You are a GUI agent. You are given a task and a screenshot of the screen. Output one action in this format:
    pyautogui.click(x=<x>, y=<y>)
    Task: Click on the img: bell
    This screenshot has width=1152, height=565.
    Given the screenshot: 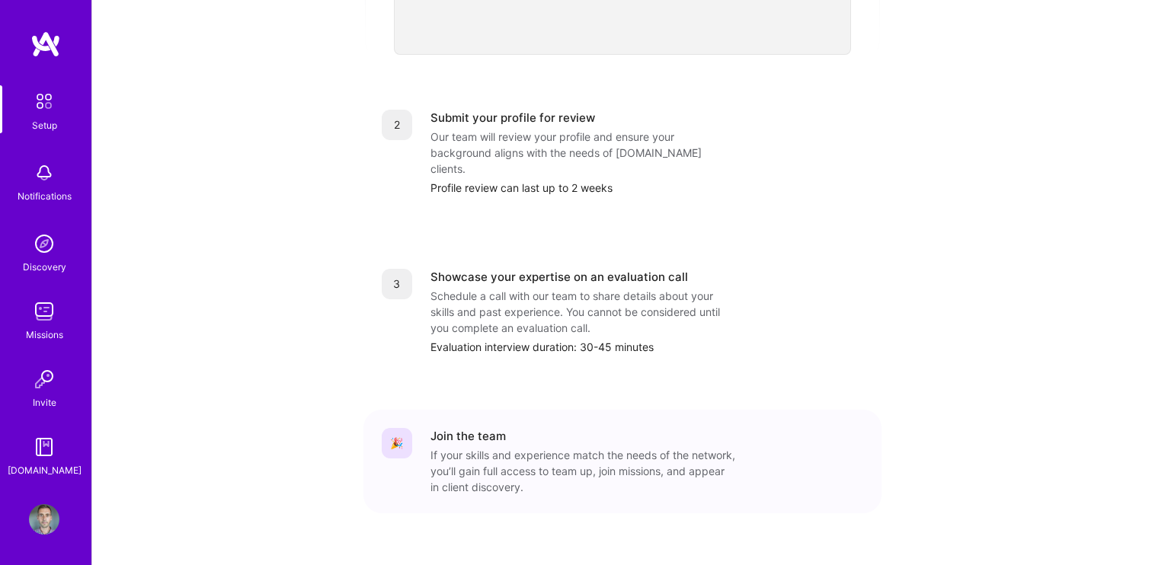 What is the action you would take?
    pyautogui.click(x=44, y=173)
    